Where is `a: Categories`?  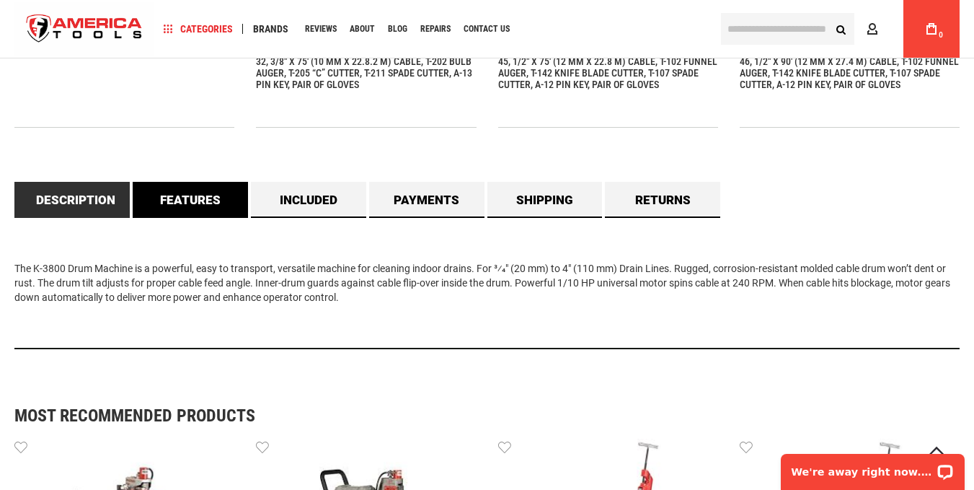 a: Categories is located at coordinates (198, 29).